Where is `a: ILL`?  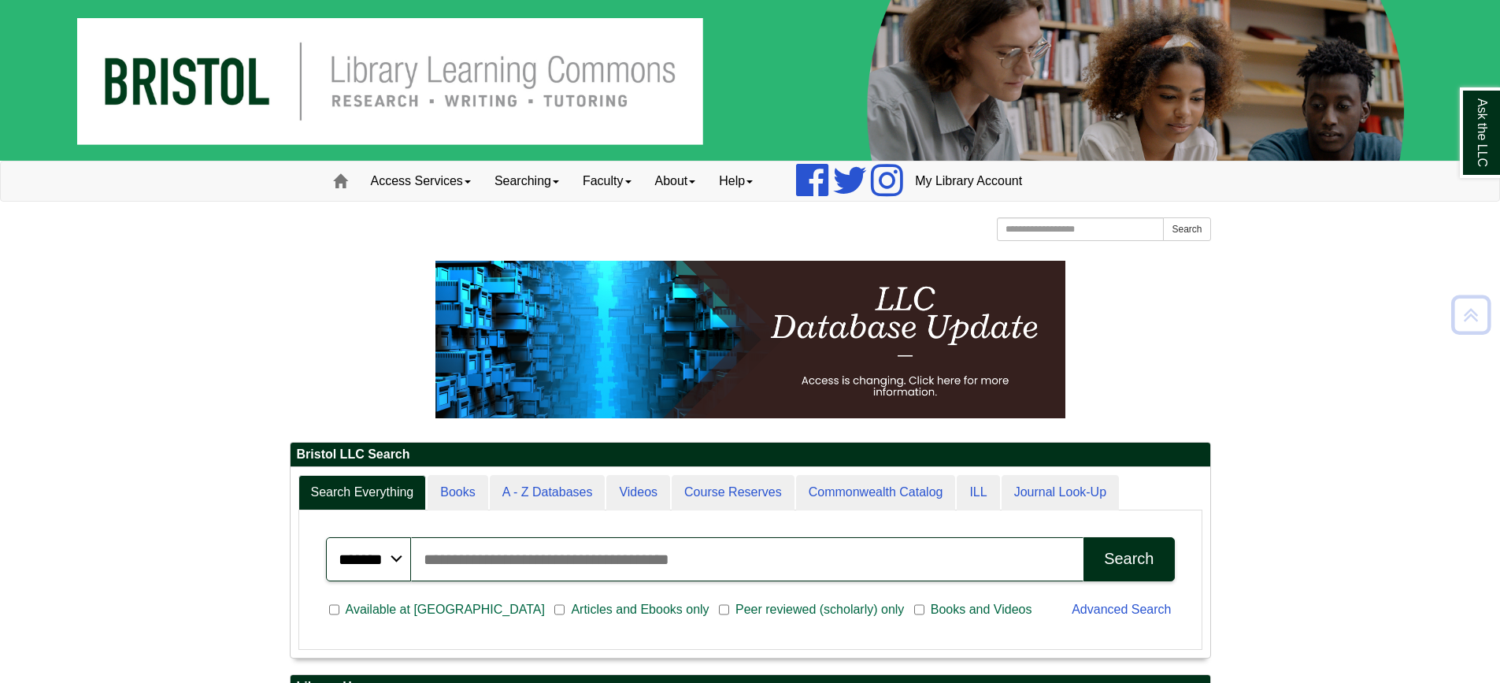 a: ILL is located at coordinates (978, 492).